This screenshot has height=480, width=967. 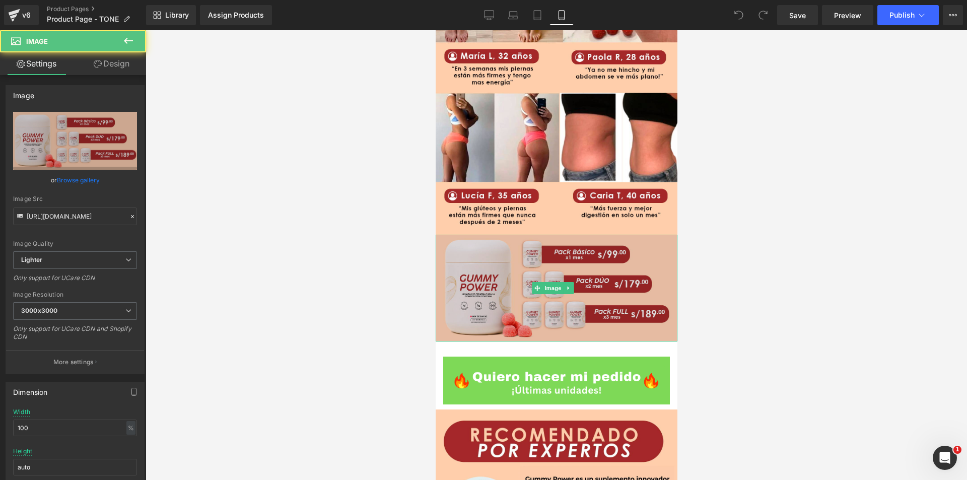 I want to click on b: Lighter, so click(x=32, y=259).